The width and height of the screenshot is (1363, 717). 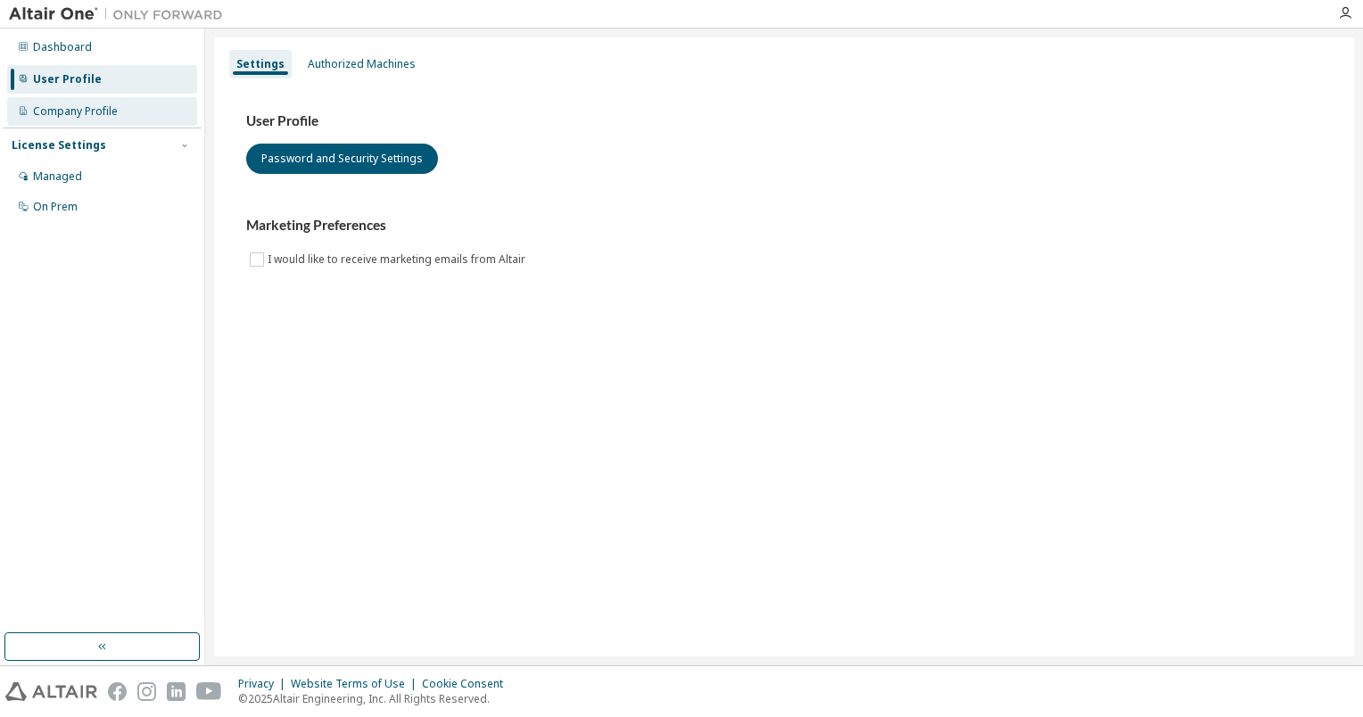 What do you see at coordinates (264, 684) in the screenshot?
I see `div: Privacy` at bounding box center [264, 684].